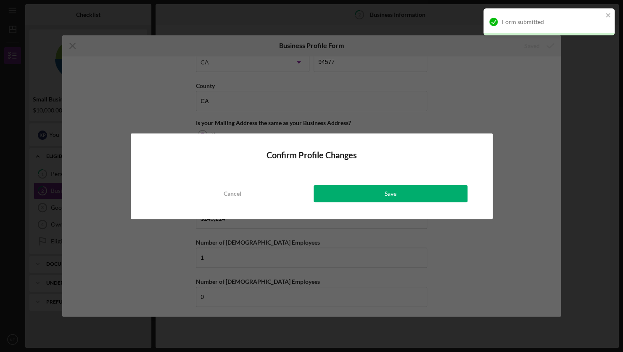  I want to click on button: Cancel, so click(233, 193).